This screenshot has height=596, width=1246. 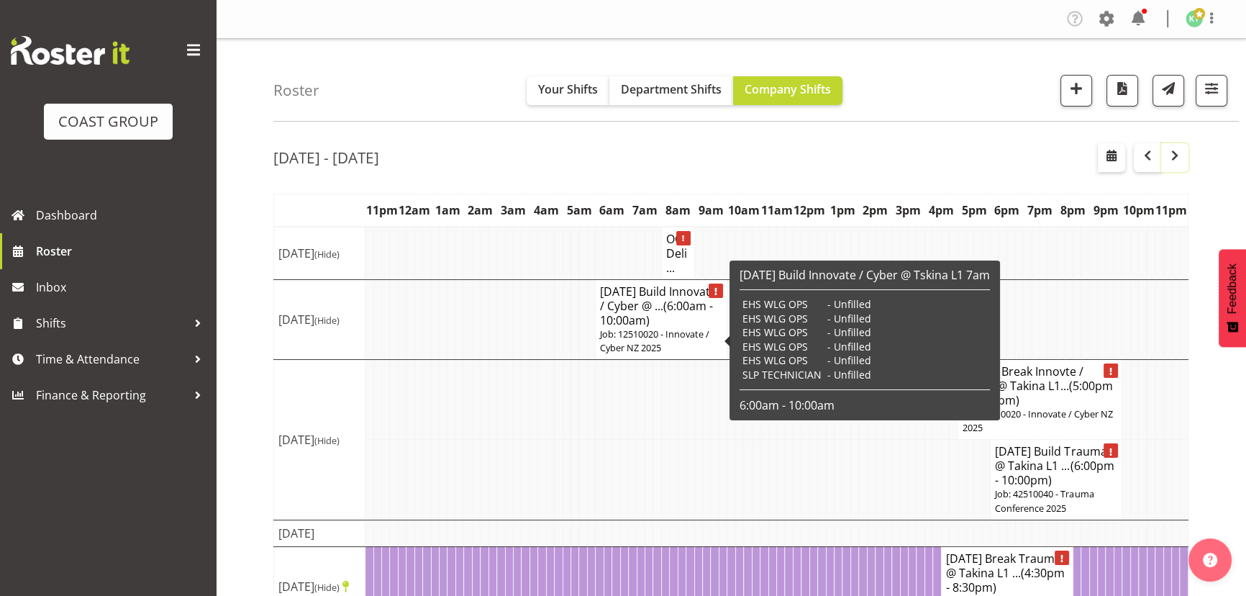 What do you see at coordinates (744, 210) in the screenshot?
I see `th: 10am` at bounding box center [744, 210].